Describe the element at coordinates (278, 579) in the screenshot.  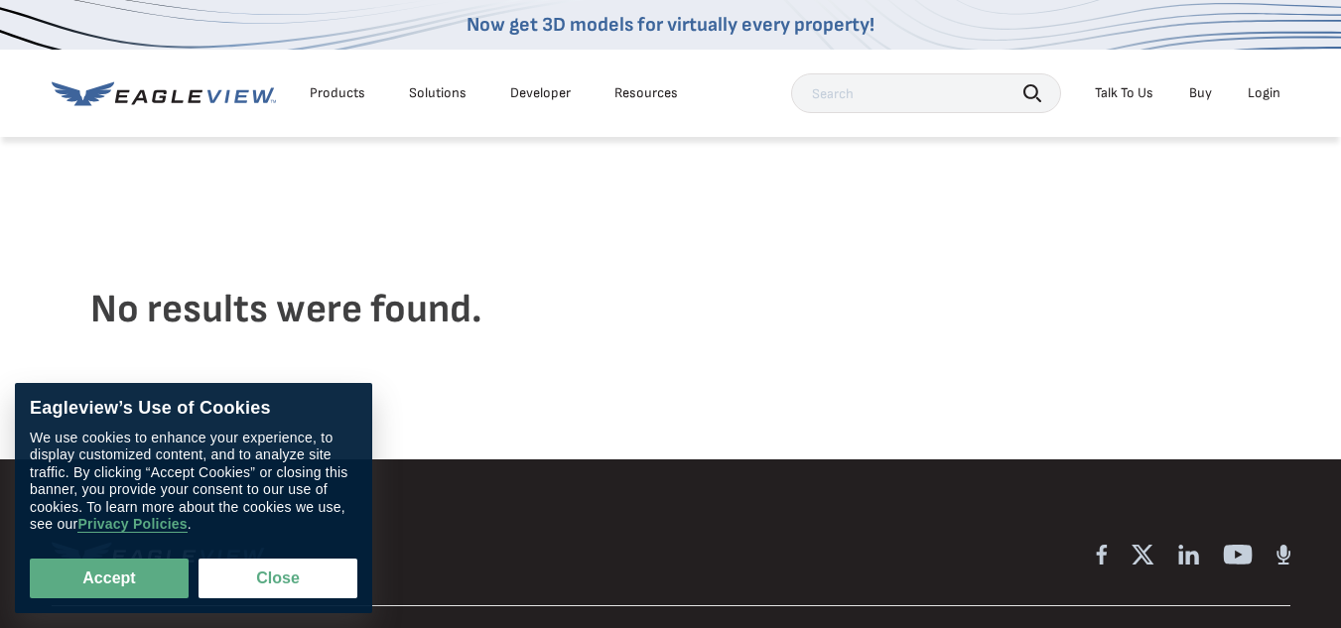
I see `button: Close` at that location.